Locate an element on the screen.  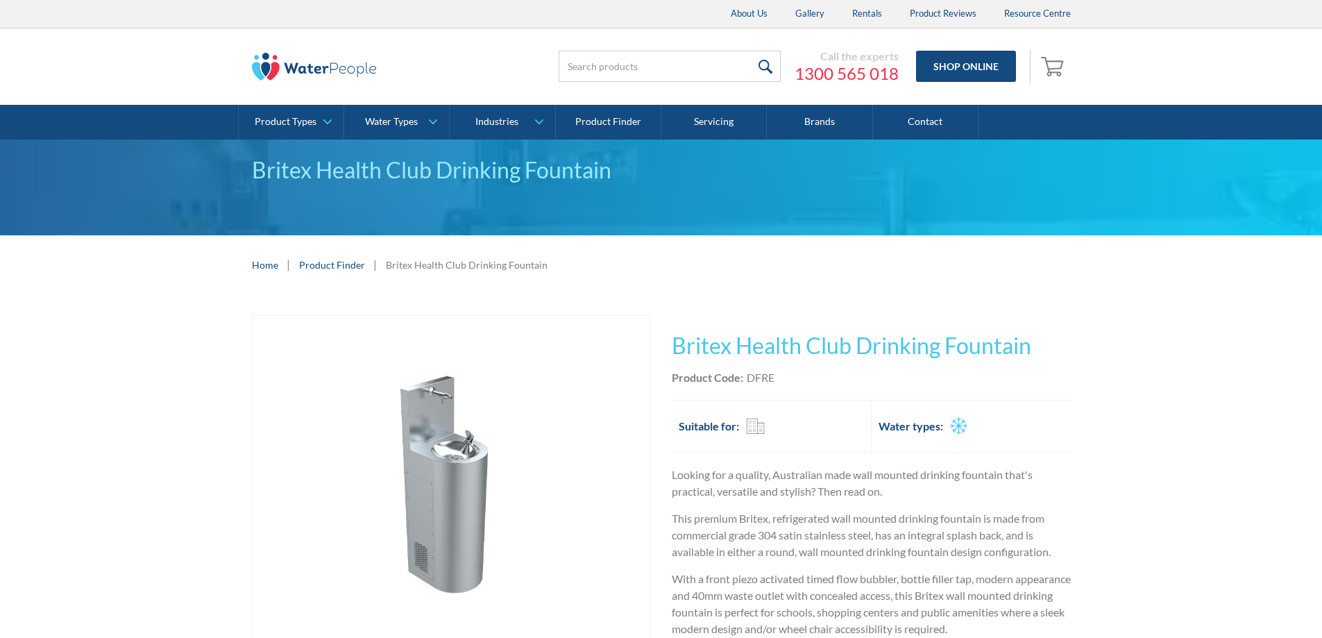
h1: Britex Health Club Drinking Fountain is located at coordinates (871, 346).